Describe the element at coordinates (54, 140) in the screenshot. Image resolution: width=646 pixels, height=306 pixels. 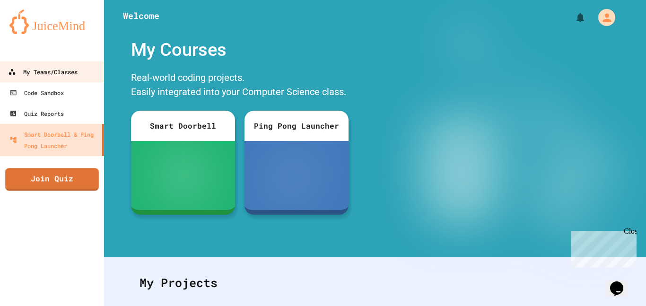
I see `div: Smart Doorbell & Ping Pong Launcher` at that location.